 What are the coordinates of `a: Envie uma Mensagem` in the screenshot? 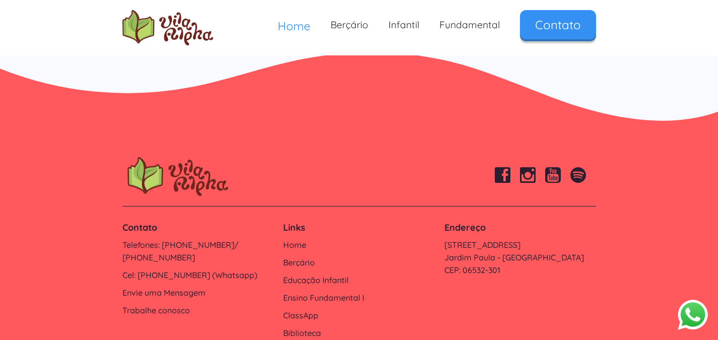 It's located at (198, 293).